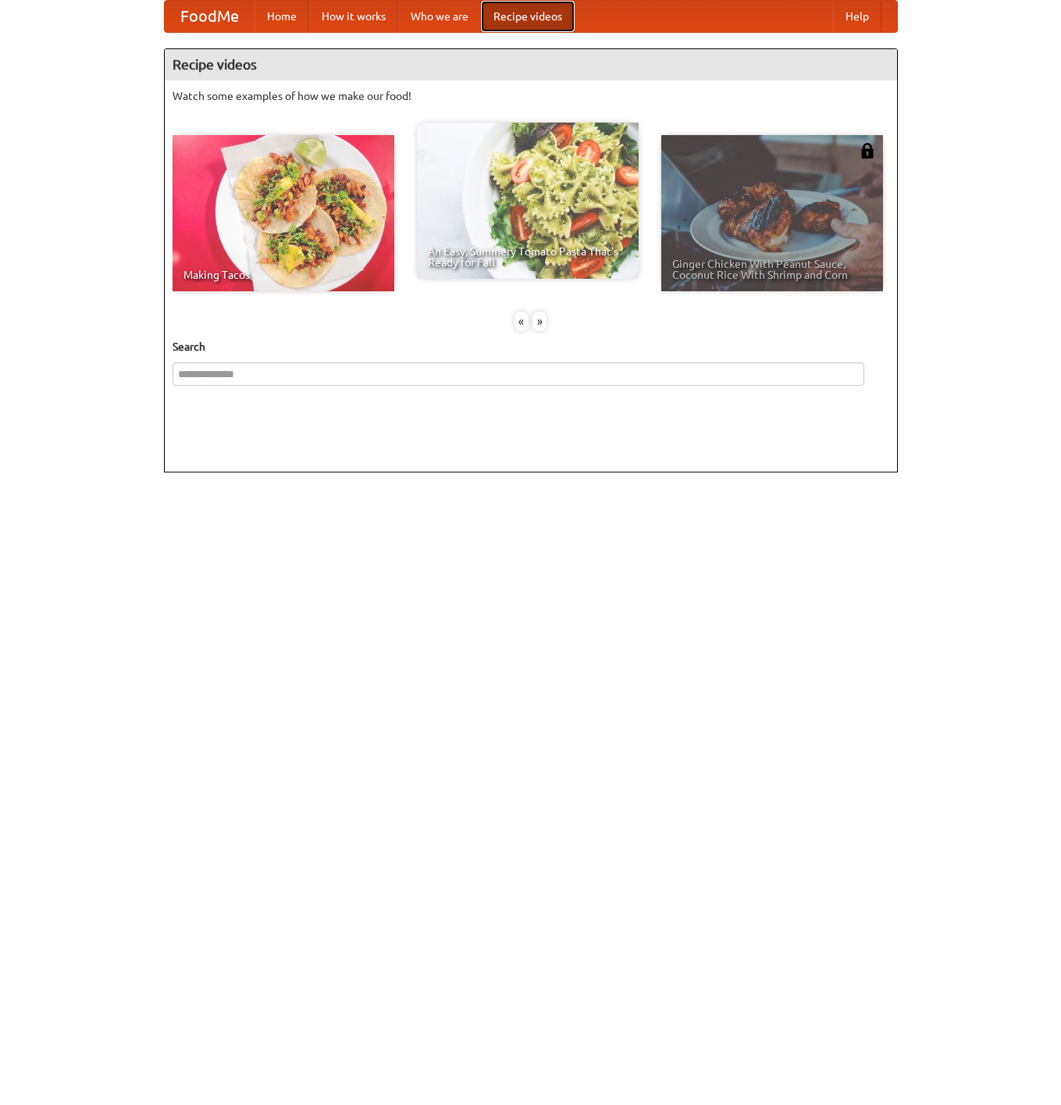  Describe the element at coordinates (528, 16) in the screenshot. I see `a: Recipe videos` at that location.